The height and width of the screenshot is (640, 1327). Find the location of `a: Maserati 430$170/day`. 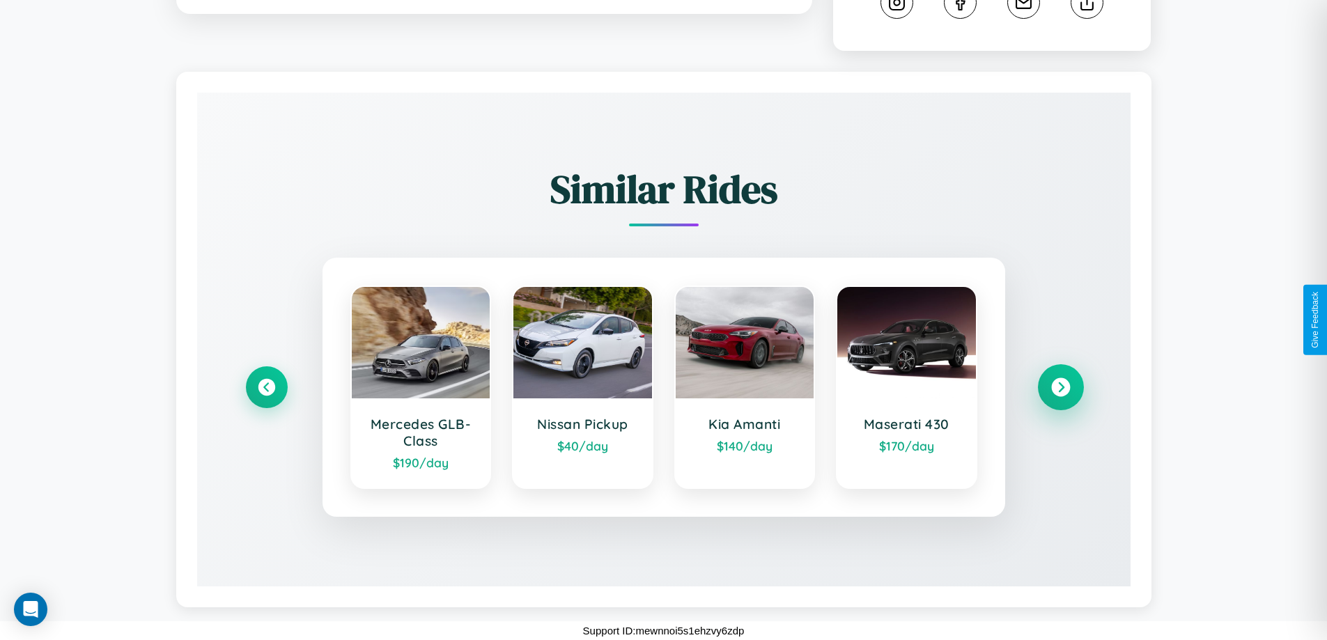

a: Maserati 430$170/day is located at coordinates (906, 387).